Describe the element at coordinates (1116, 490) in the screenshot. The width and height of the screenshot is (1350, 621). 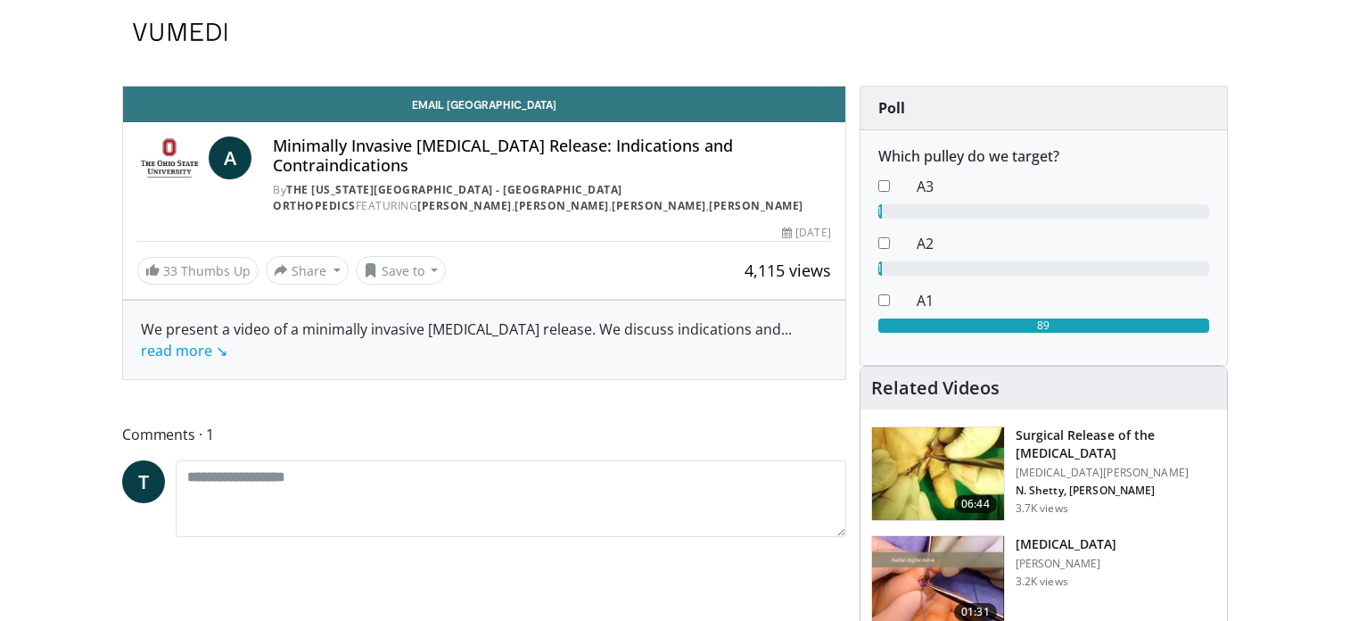
I see `p: Nikita Shetty` at that location.